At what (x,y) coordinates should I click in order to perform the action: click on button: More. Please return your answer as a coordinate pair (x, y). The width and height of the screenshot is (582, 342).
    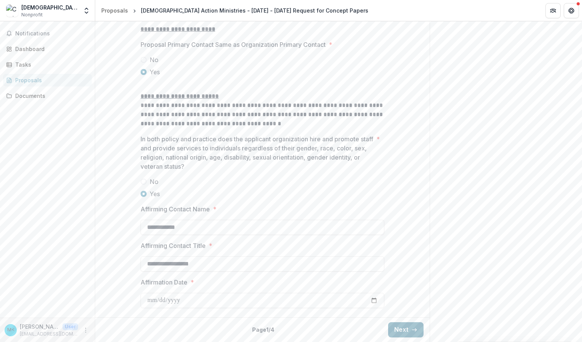
    Looking at the image, I should click on (86, 330).